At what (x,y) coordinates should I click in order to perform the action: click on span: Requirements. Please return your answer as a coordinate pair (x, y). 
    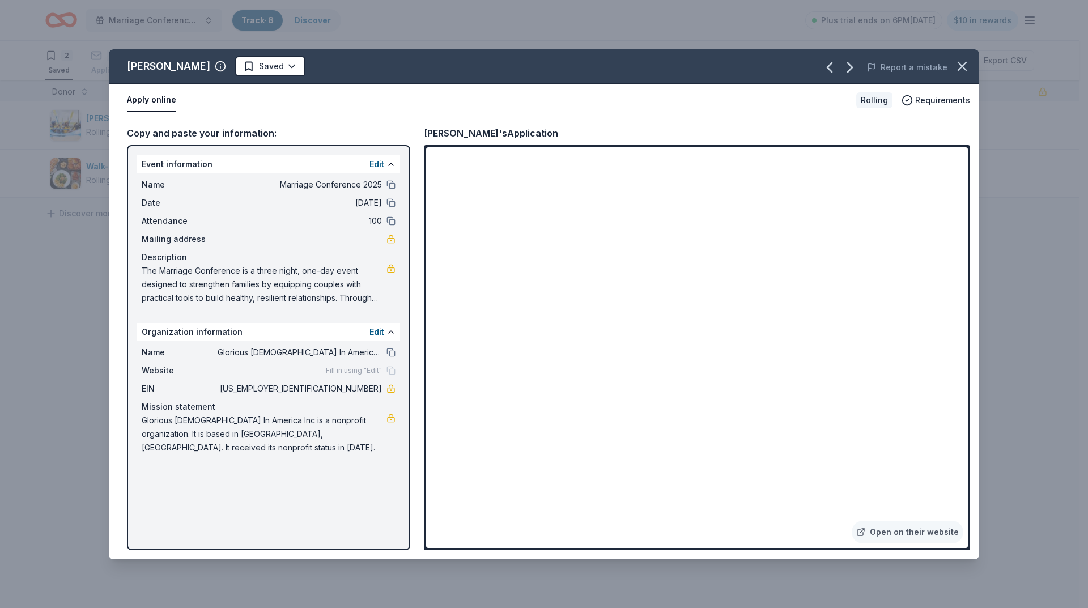
    Looking at the image, I should click on (942, 100).